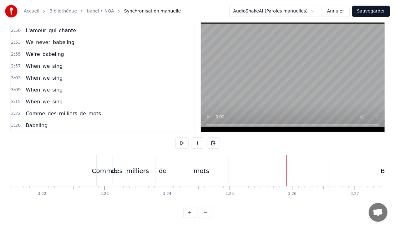 The image size is (395, 228). What do you see at coordinates (32, 11) in the screenshot?
I see `a: Accueil` at bounding box center [32, 11].